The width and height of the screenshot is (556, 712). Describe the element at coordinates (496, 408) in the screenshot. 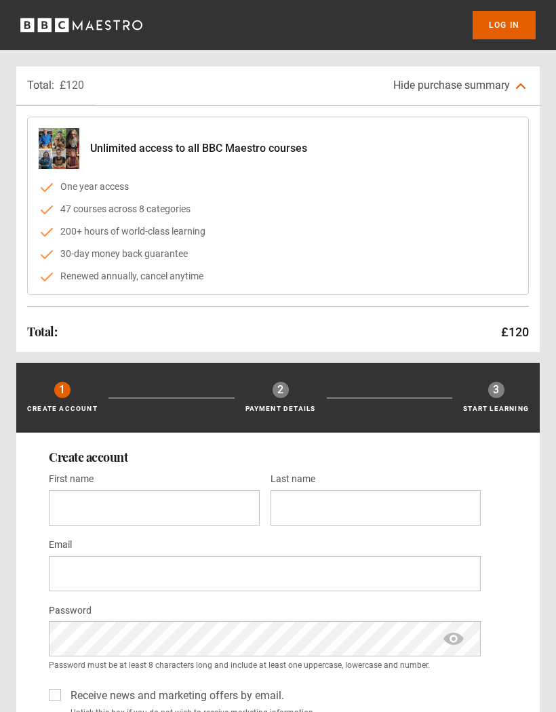

I see `p: Start learning` at that location.